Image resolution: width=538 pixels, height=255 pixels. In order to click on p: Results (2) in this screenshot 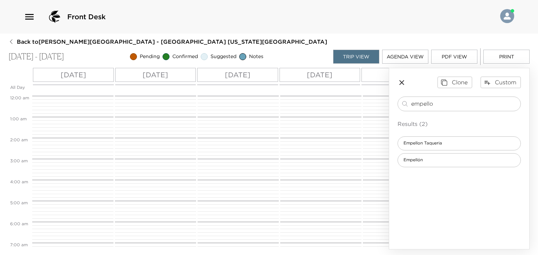, I will do `click(459, 124)`.